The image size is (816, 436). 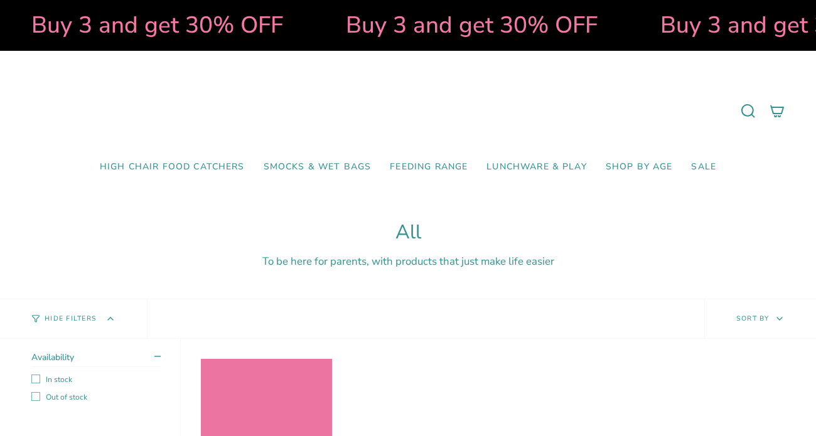 What do you see at coordinates (96, 380) in the screenshot?
I see `label: In stock` at bounding box center [96, 380].